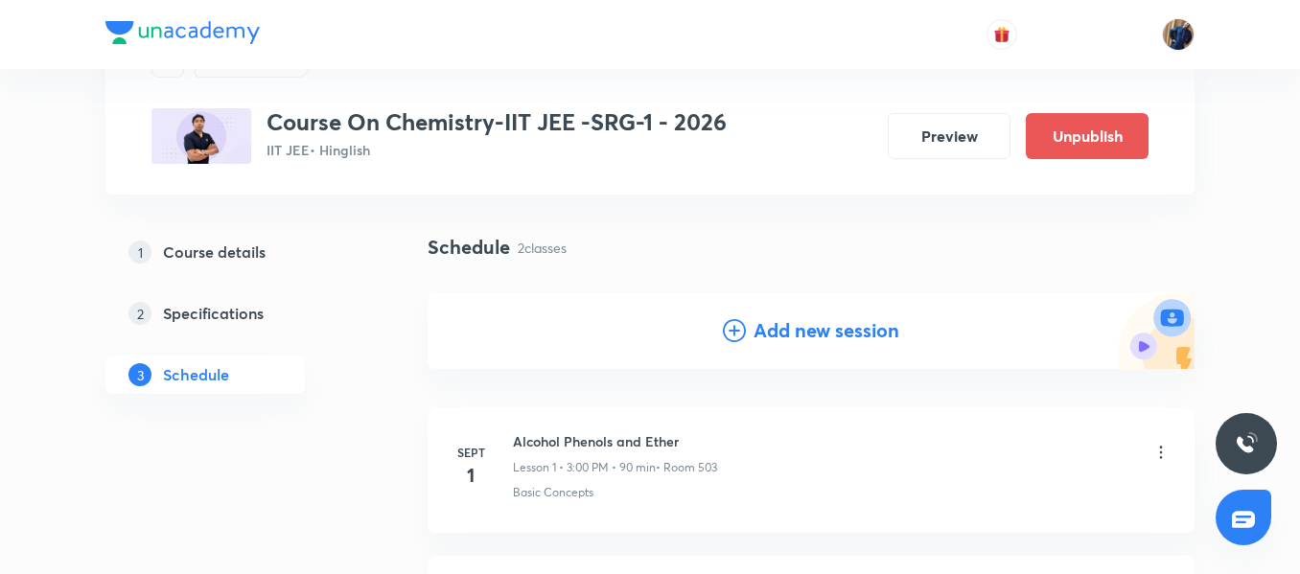 This screenshot has width=1300, height=574. What do you see at coordinates (553, 493) in the screenshot?
I see `p: Basic Concepts` at bounding box center [553, 493].